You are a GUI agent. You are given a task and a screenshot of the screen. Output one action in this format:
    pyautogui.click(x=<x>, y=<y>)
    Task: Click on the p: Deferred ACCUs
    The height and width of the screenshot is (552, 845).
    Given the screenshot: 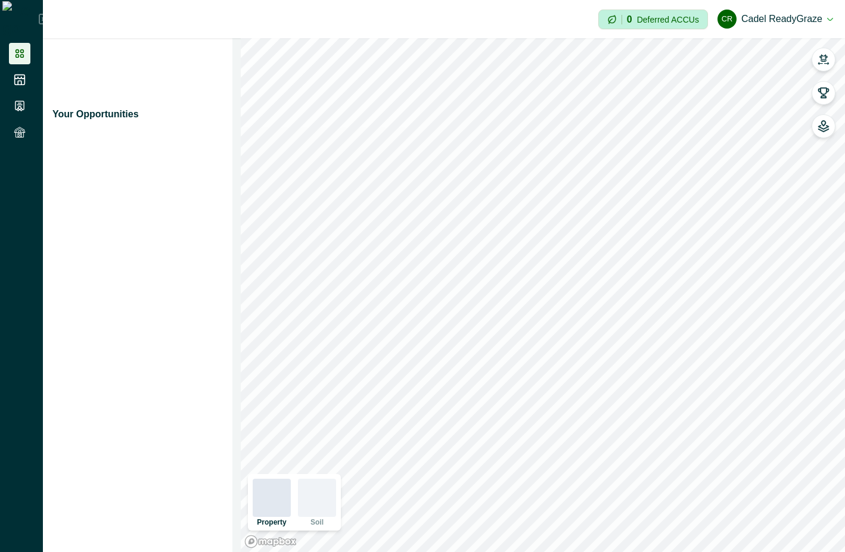 What is the action you would take?
    pyautogui.click(x=668, y=19)
    